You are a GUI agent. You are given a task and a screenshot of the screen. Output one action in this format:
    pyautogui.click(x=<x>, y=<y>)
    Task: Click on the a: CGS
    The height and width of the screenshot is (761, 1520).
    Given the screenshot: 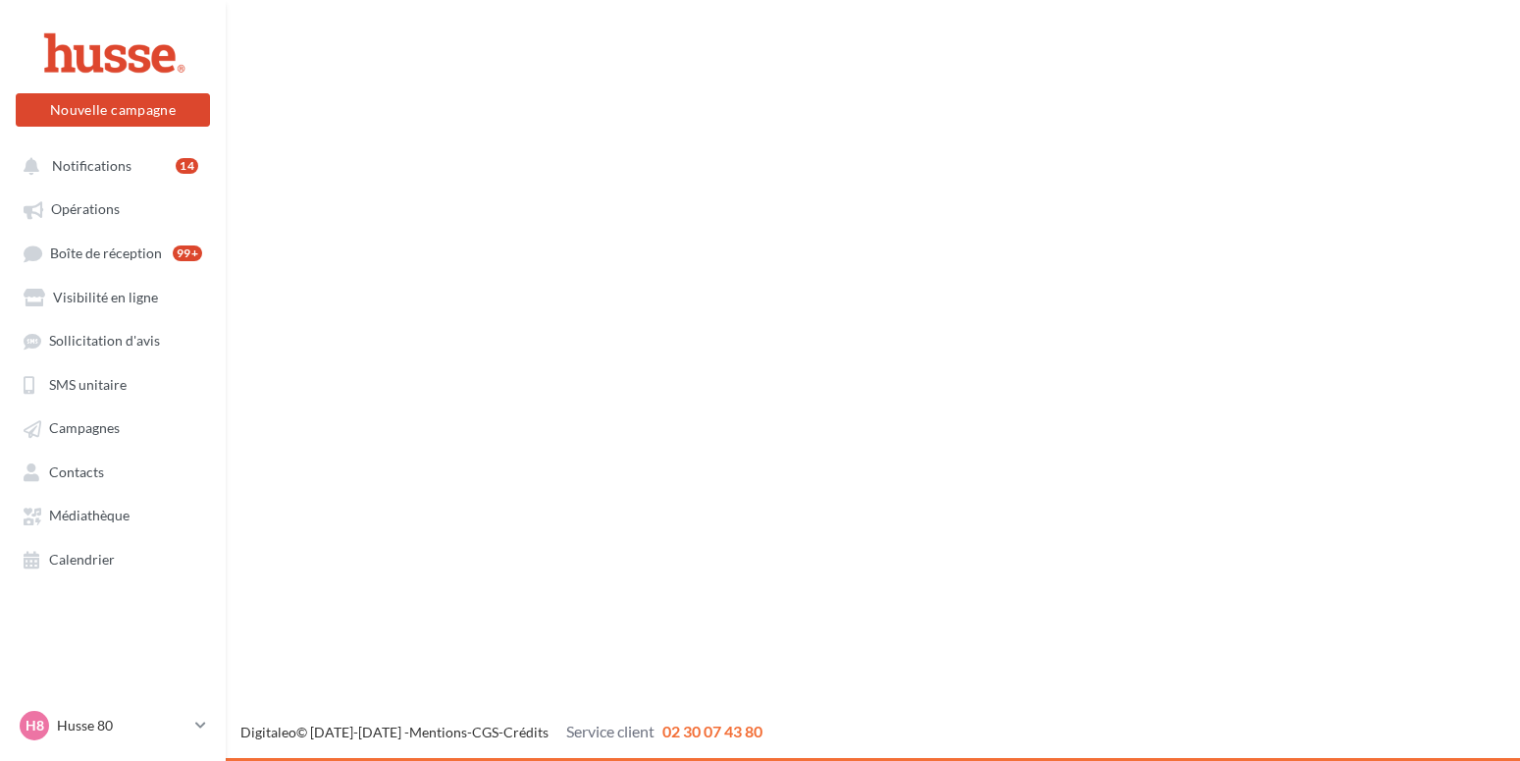 What is the action you would take?
    pyautogui.click(x=485, y=731)
    